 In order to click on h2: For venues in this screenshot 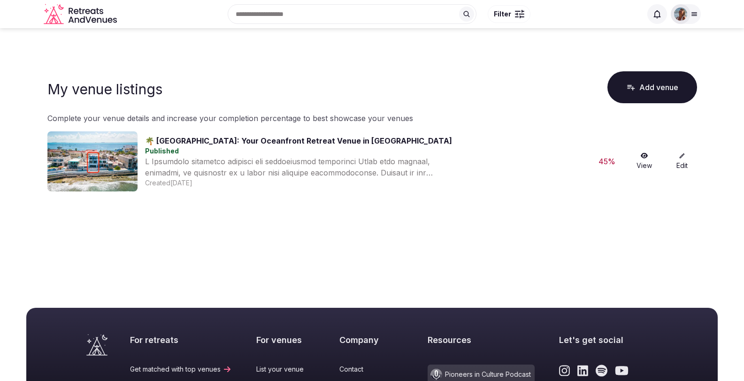, I will do `click(285, 340)`.